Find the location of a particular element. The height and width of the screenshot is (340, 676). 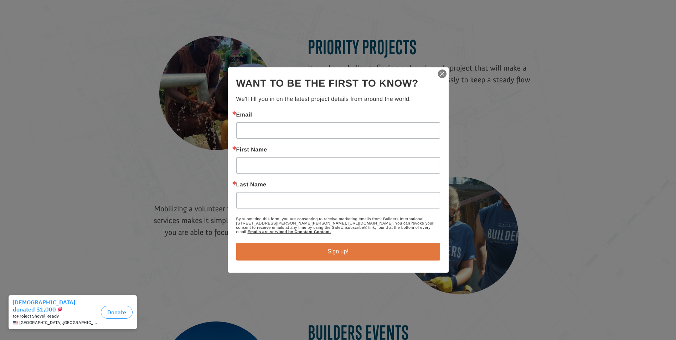

h2: Want to be the first to know? is located at coordinates (338, 83).